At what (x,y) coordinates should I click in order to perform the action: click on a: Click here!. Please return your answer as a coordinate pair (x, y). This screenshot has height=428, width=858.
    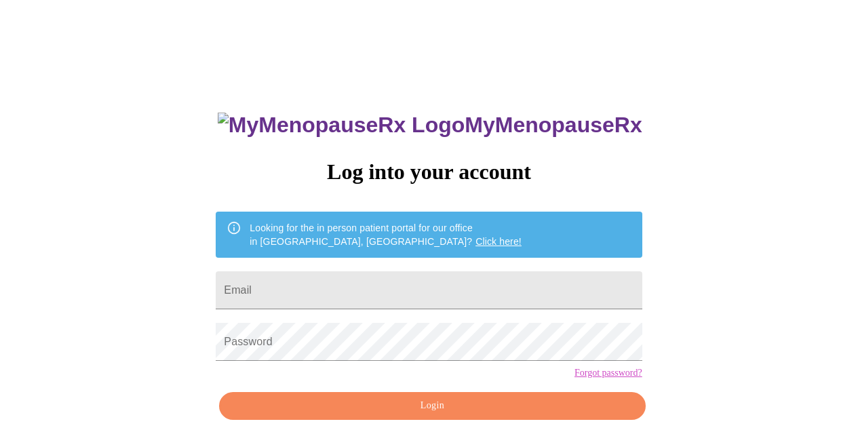
    Looking at the image, I should click on (499, 241).